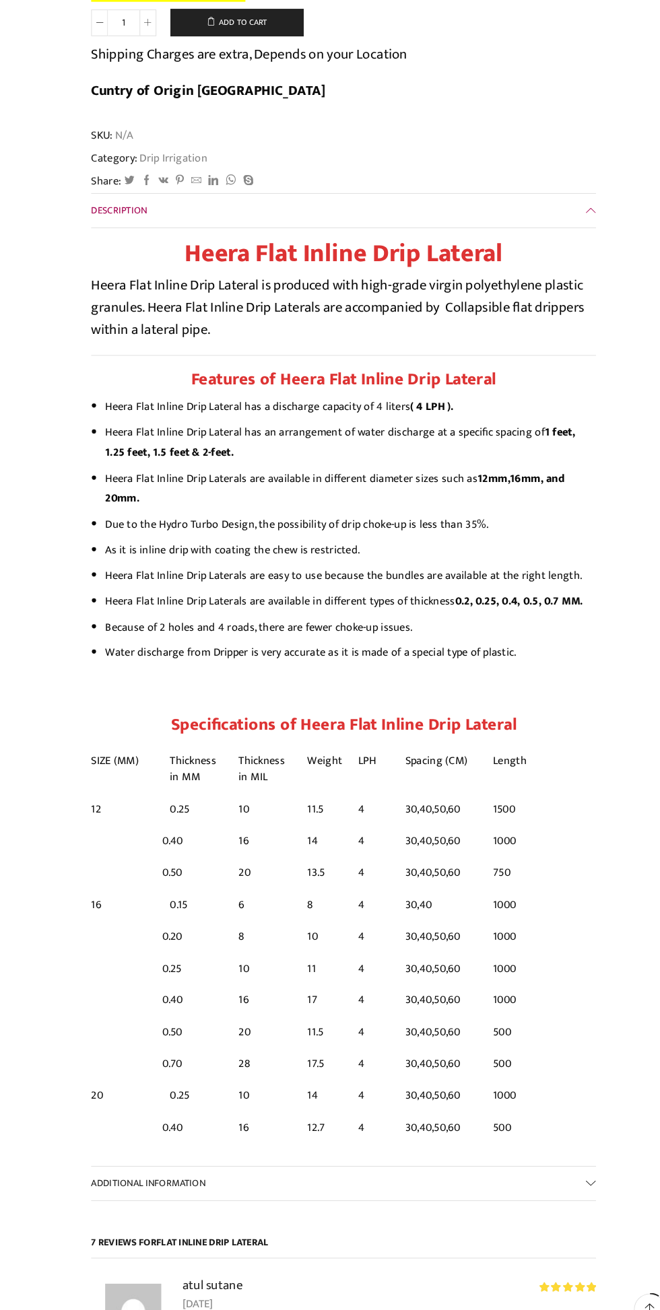 The width and height of the screenshot is (660, 1310). I want to click on td: SIZE (MM), so click(121, 753).